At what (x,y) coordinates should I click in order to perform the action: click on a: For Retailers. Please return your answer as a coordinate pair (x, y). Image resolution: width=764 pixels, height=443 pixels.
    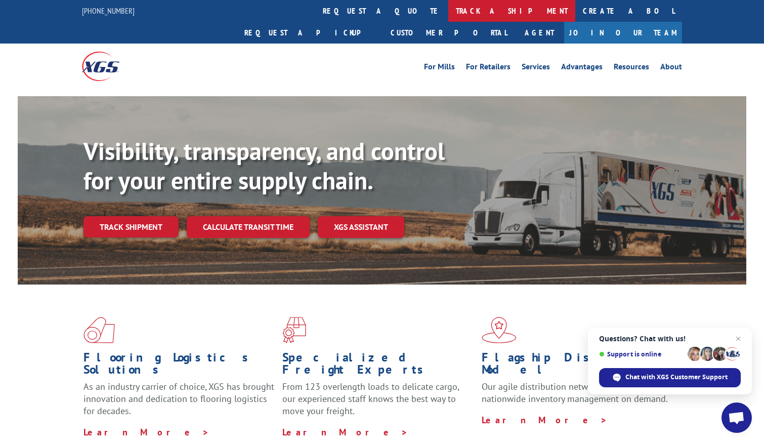
    Looking at the image, I should click on (488, 68).